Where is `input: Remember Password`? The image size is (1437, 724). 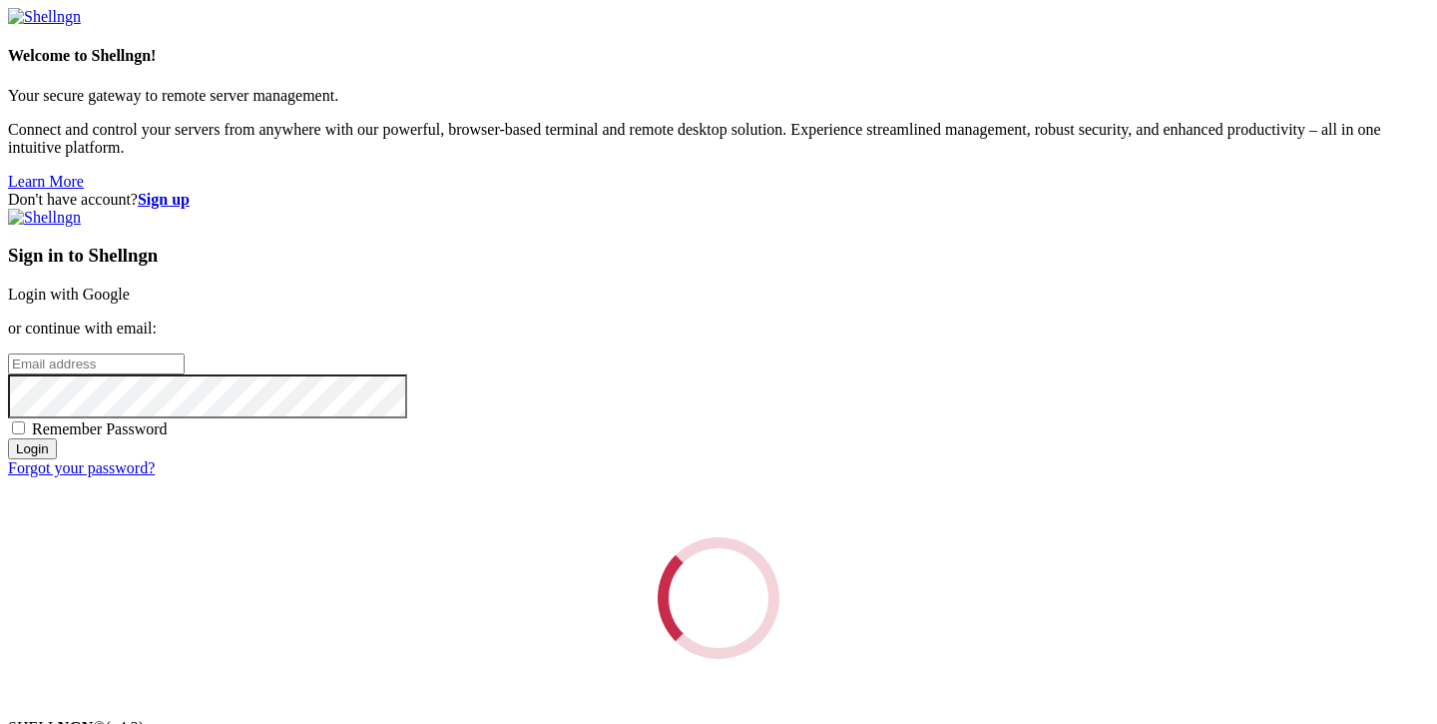
input: Remember Password is located at coordinates (18, 427).